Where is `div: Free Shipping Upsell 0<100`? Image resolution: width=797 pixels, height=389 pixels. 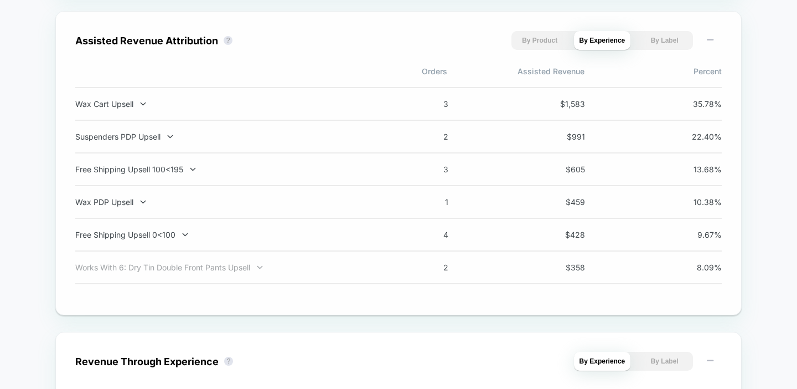 div: Free Shipping Upsell 0<100 is located at coordinates (221, 234).